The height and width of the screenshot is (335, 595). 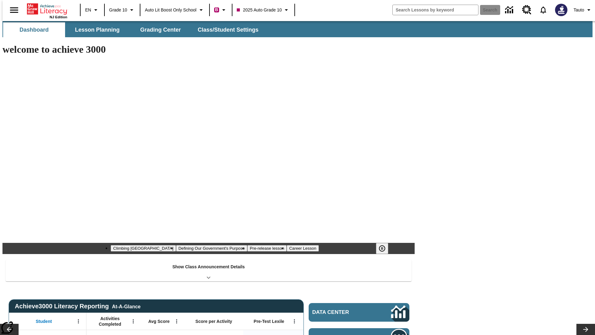 I want to click on button: Open side menu, so click(x=14, y=10).